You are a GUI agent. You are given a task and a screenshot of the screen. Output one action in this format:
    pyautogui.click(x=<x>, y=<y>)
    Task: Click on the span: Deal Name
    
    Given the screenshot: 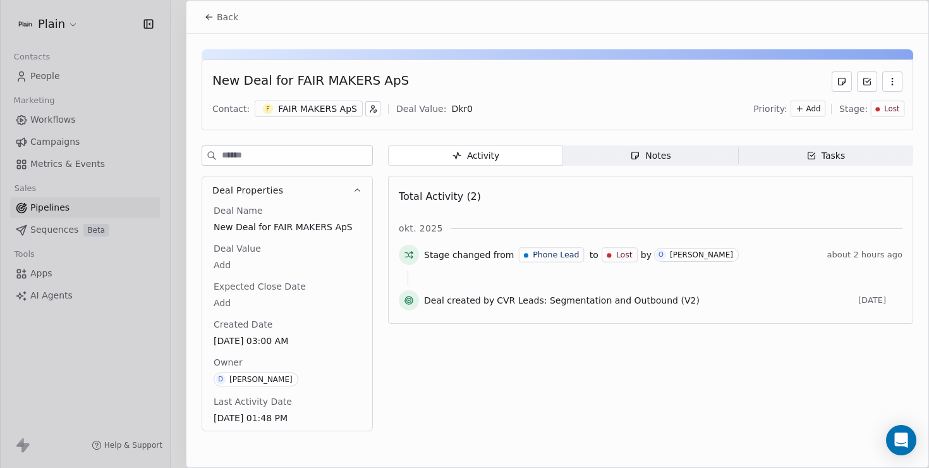 What is the action you would take?
    pyautogui.click(x=238, y=211)
    